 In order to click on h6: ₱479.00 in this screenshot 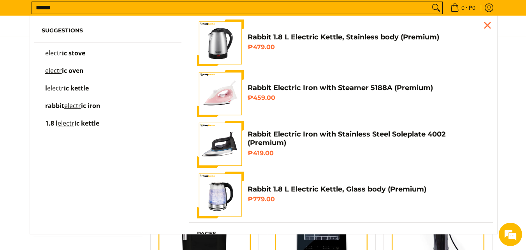, I will do `click(367, 47)`.